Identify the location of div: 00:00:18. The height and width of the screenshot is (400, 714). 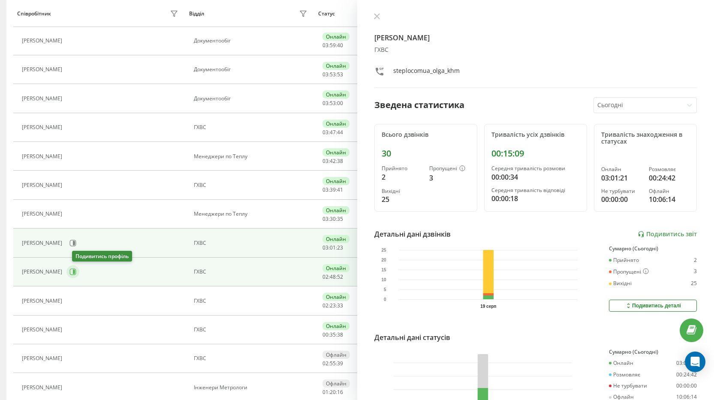
(536, 199).